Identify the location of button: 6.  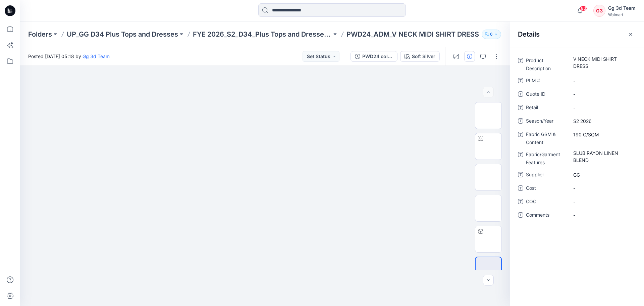
(492, 34).